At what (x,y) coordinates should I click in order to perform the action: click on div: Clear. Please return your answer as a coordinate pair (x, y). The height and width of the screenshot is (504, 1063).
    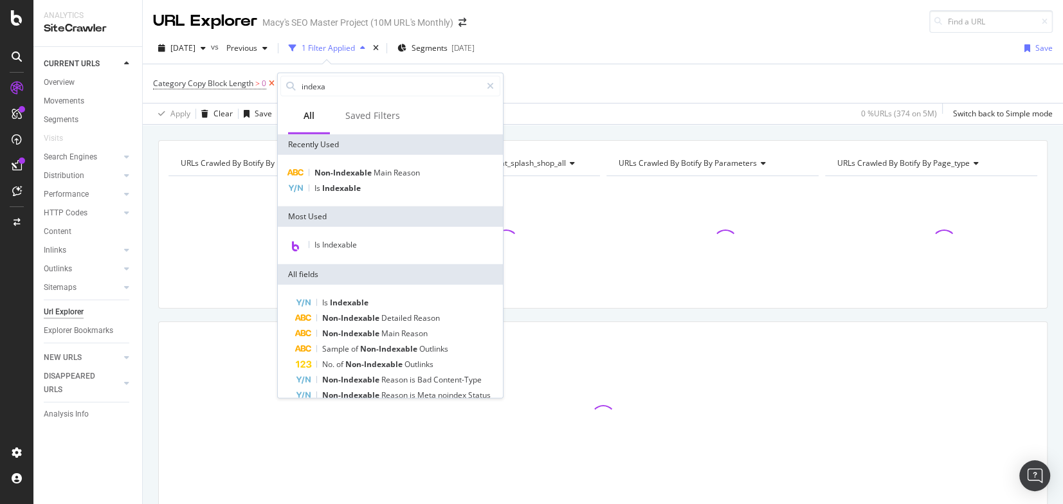
    Looking at the image, I should click on (223, 113).